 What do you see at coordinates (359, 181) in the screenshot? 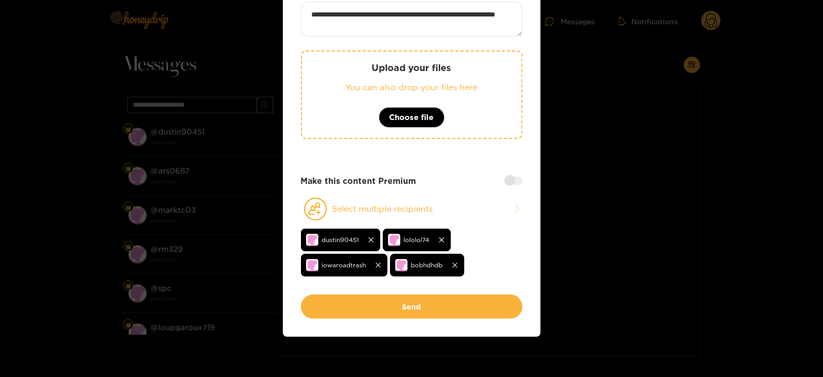
I see `strong: Make this content Premium` at bounding box center [359, 181].